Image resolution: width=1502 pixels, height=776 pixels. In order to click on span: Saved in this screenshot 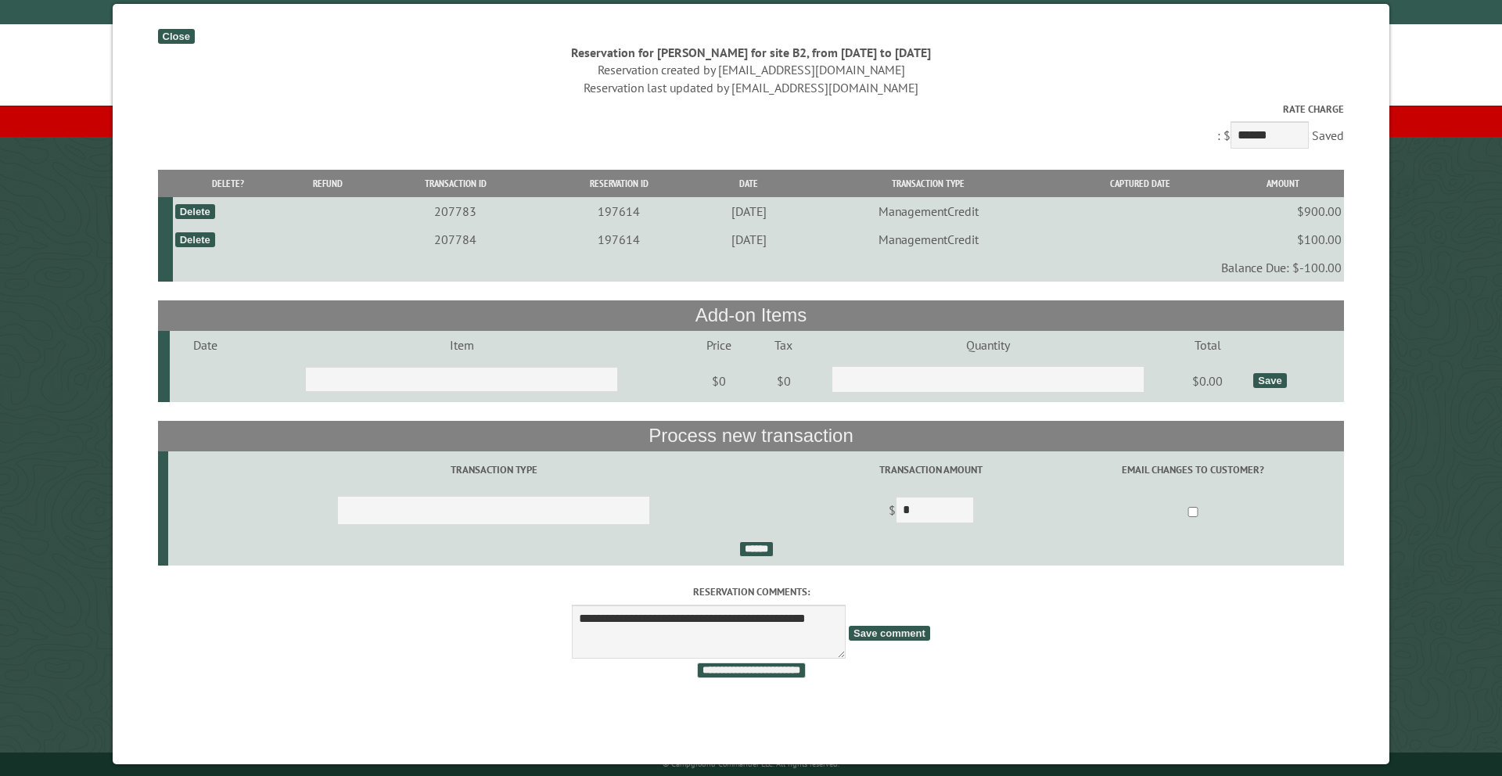, I will do `click(1327, 135)`.